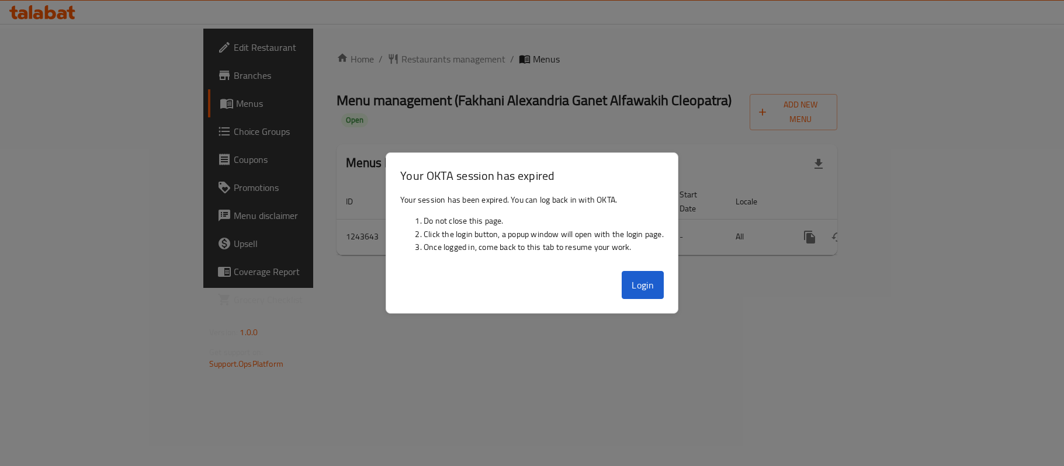  I want to click on li: Once logged in, come back to this tab to resume your work., so click(544, 247).